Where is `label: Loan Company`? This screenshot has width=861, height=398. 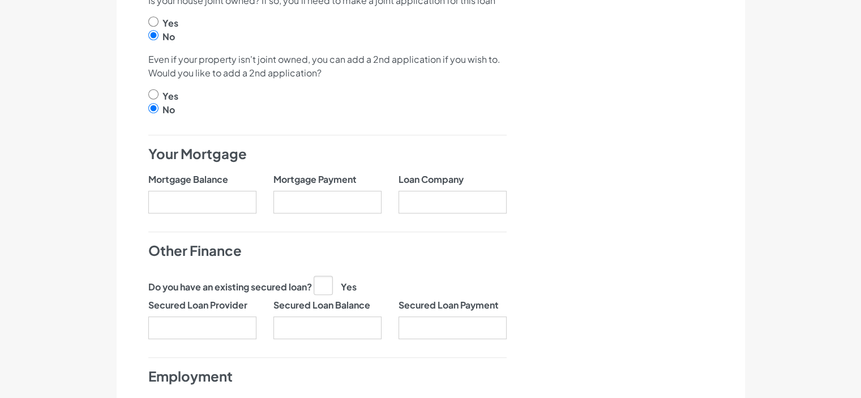 label: Loan Company is located at coordinates (431, 179).